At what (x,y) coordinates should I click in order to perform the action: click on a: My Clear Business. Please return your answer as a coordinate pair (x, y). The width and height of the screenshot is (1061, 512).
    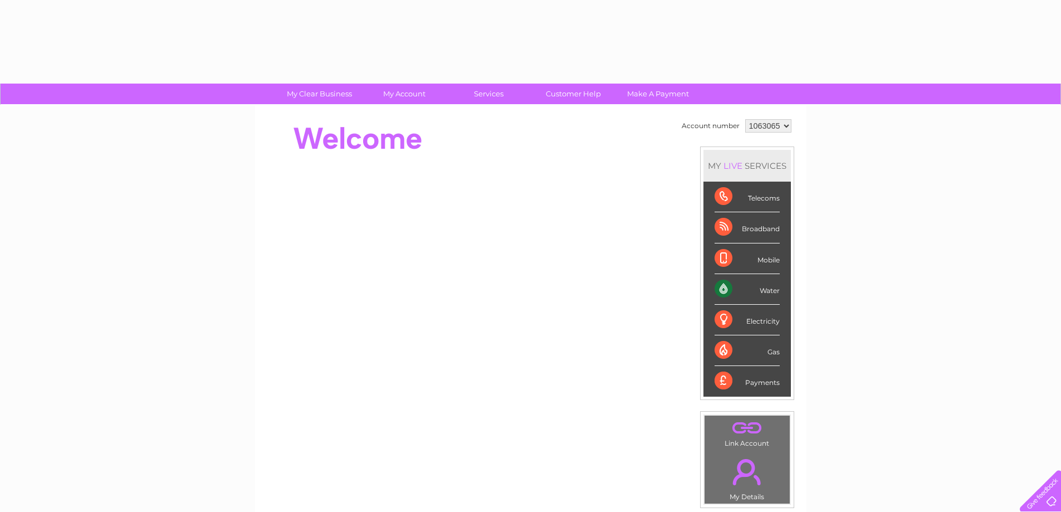
    Looking at the image, I should click on (319, 94).